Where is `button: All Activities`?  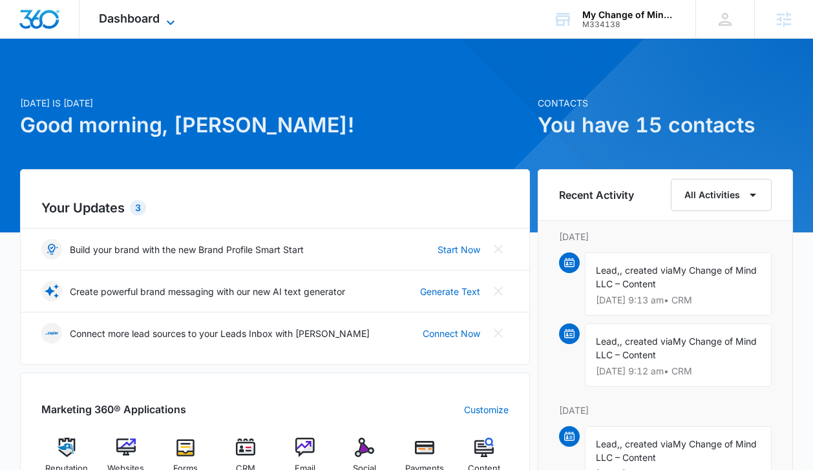 button: All Activities is located at coordinates (721, 195).